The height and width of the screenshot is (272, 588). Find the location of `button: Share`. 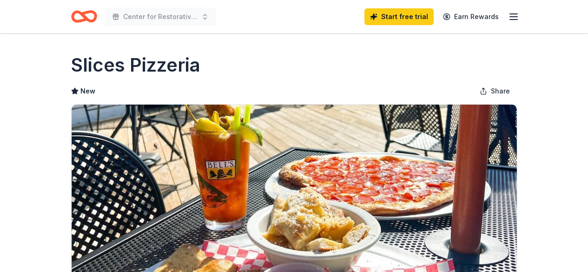

button: Share is located at coordinates (495, 91).